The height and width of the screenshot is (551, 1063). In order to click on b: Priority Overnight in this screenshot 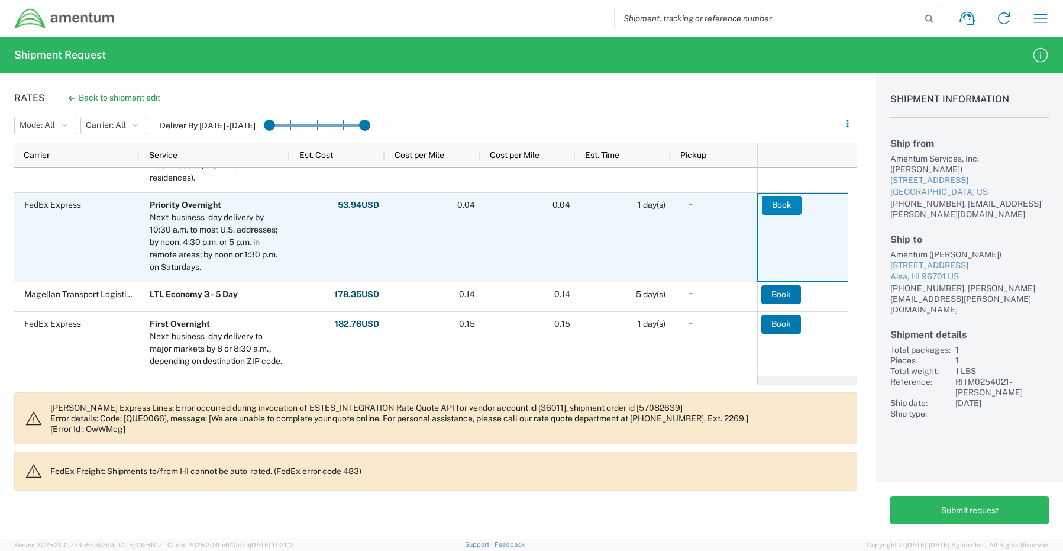, I will do `click(185, 205)`.